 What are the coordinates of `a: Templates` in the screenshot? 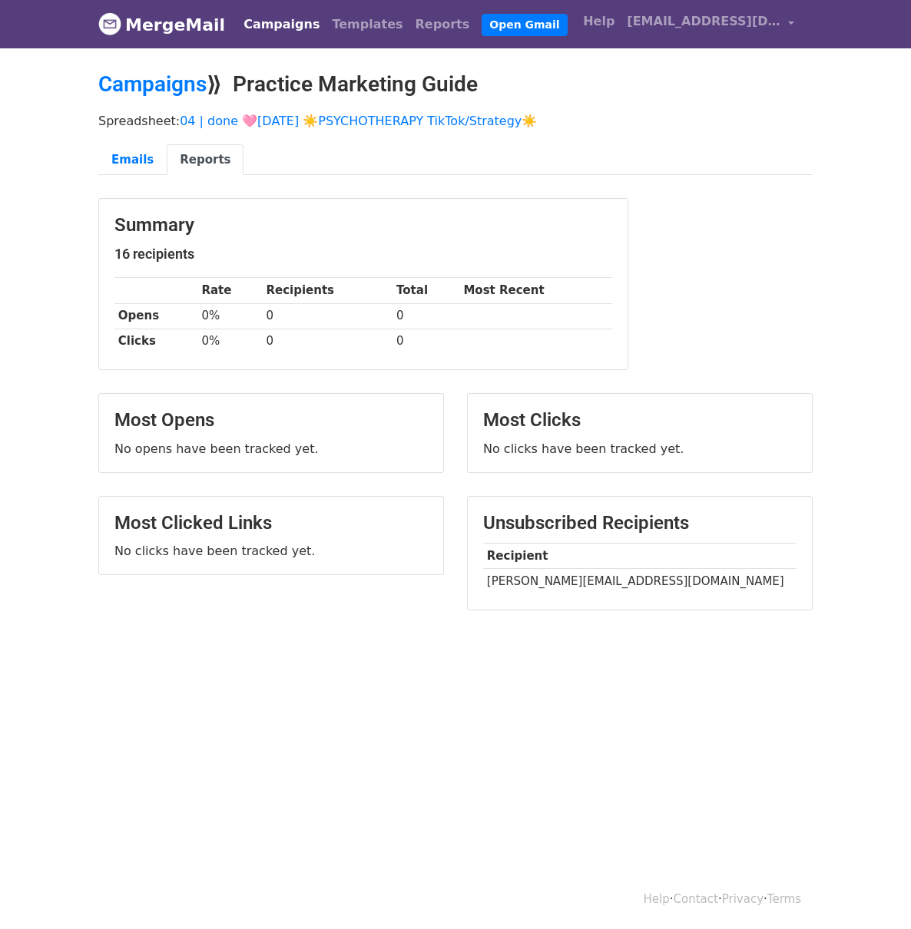 It's located at (367, 25).